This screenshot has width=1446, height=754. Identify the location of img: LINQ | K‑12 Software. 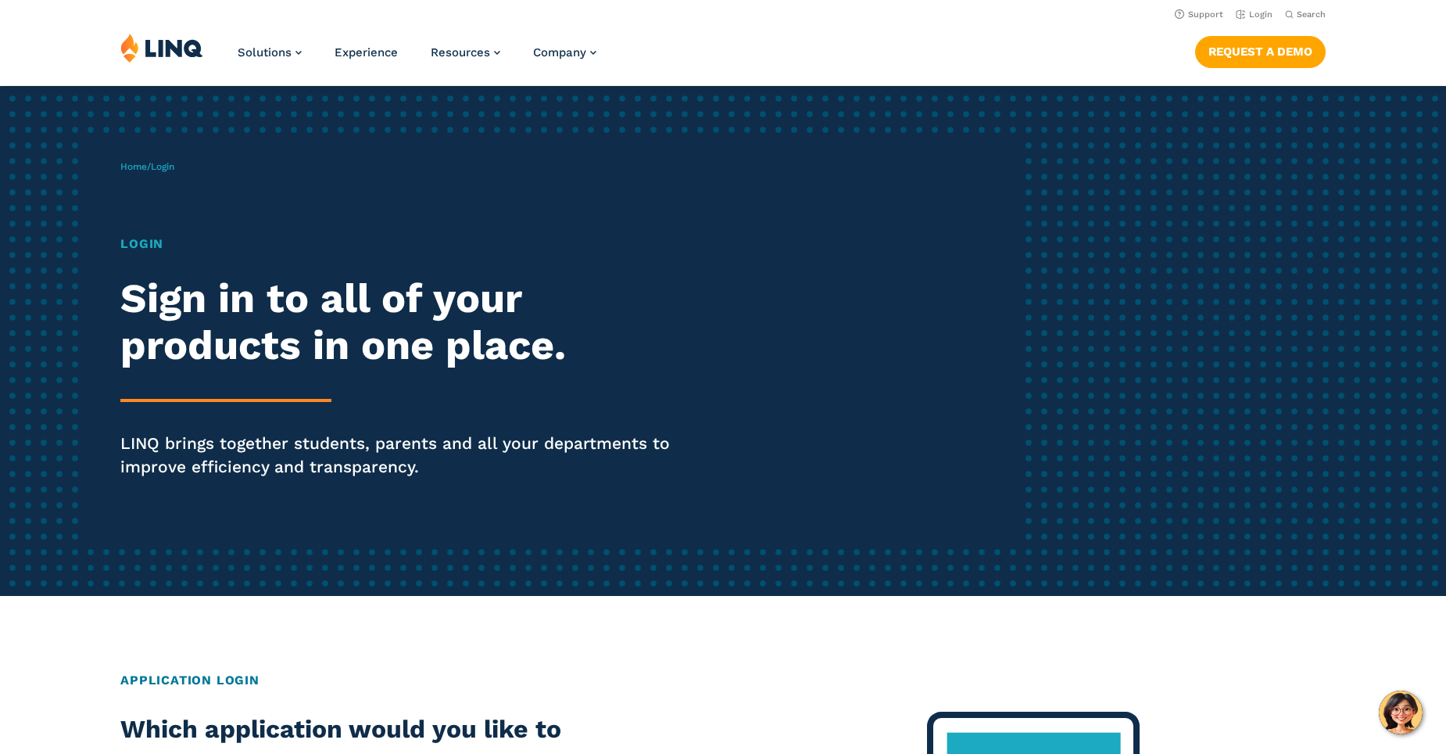
(162, 48).